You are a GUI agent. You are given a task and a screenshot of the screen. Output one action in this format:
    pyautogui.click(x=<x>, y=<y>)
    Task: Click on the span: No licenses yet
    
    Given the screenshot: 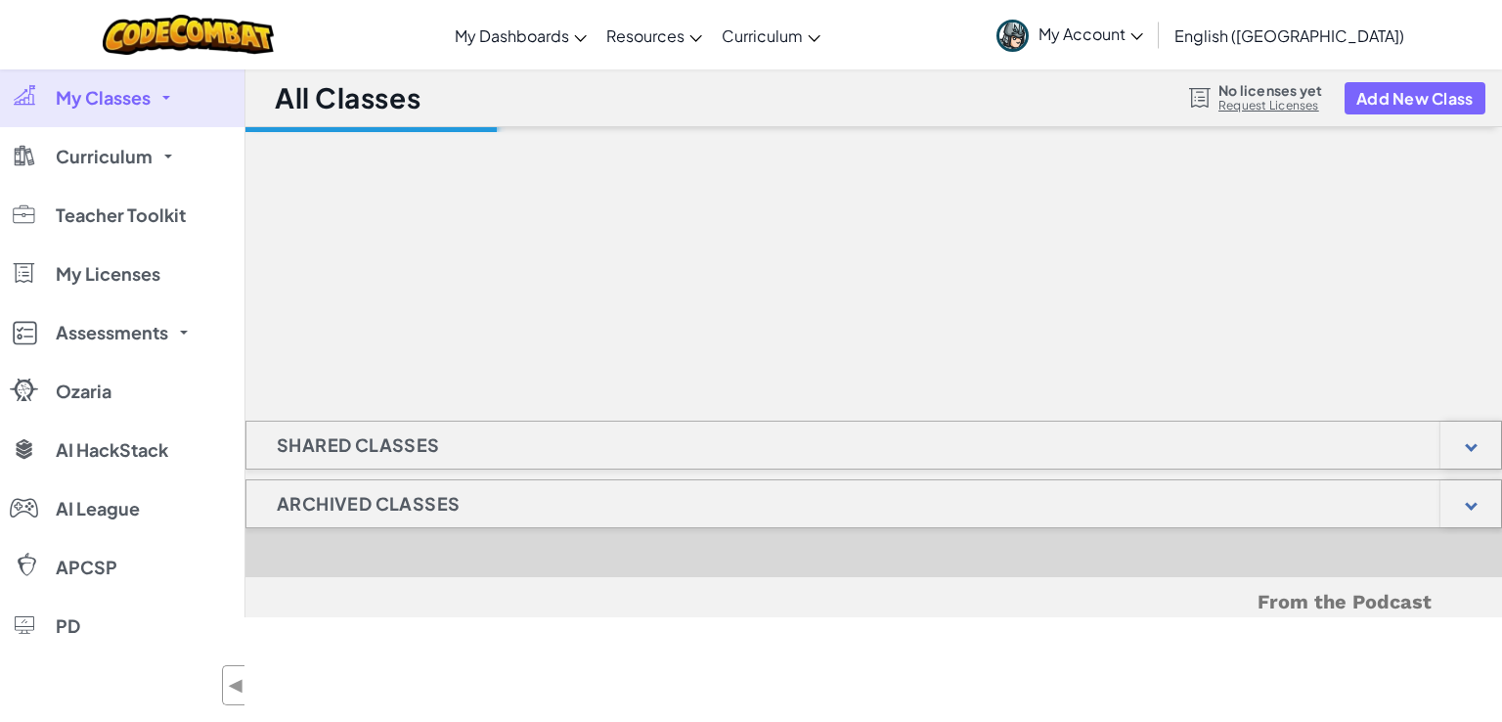 What is the action you would take?
    pyautogui.click(x=1271, y=90)
    